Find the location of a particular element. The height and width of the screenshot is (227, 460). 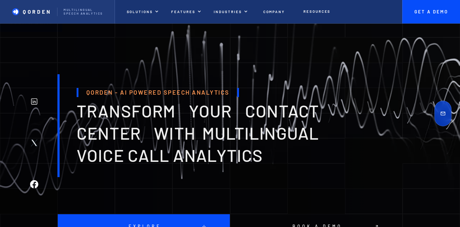

img: Linkedin is located at coordinates (34, 101).